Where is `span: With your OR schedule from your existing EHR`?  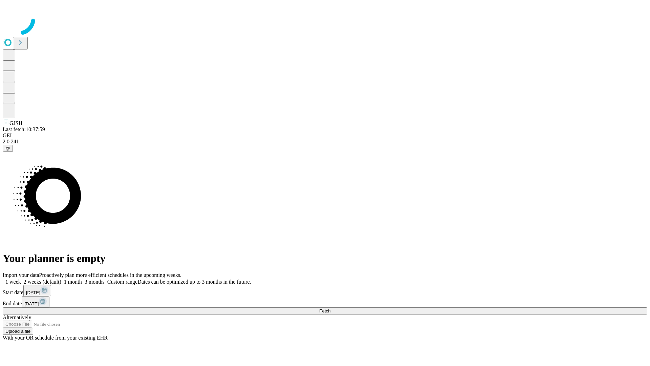 span: With your OR schedule from your existing EHR is located at coordinates (55, 337).